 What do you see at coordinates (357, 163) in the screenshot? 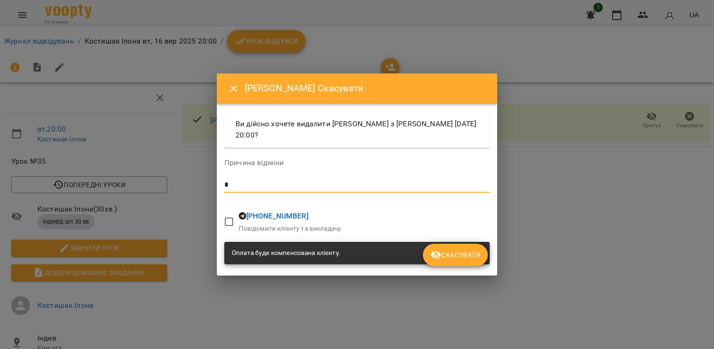
I see `label: Причина відміни` at bounding box center [357, 163].